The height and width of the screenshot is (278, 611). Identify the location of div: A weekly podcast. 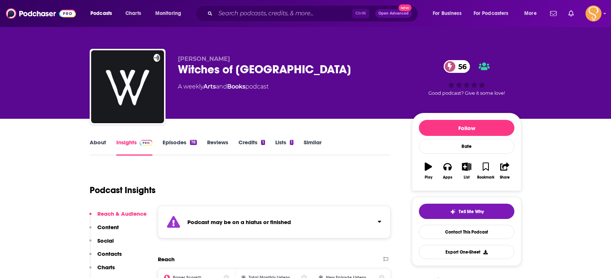
(223, 87).